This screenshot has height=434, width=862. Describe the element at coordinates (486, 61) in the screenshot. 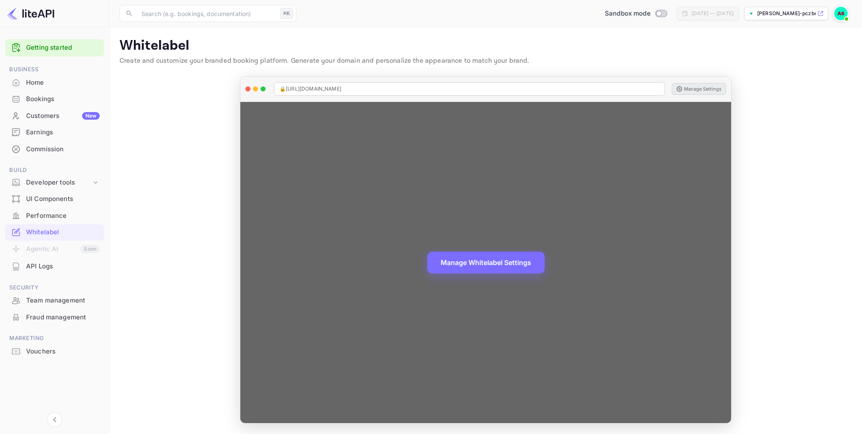

I see `p: Create and customize your branded booking platform. Generate your domain and personalize the appe...` at that location.